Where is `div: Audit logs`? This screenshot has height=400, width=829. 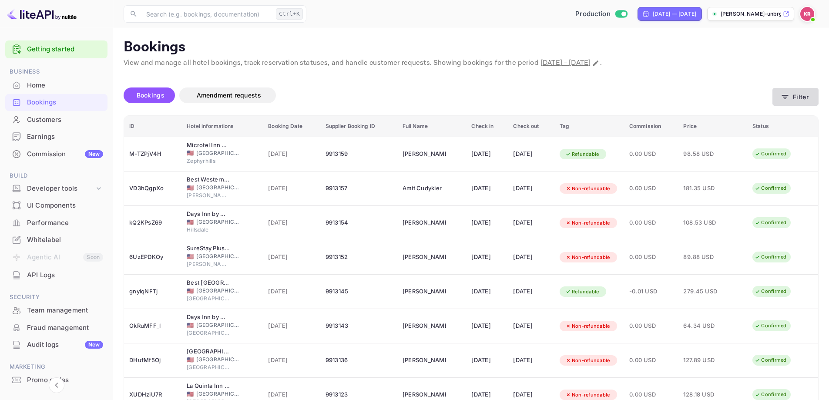 div: Audit logs is located at coordinates (65, 345).